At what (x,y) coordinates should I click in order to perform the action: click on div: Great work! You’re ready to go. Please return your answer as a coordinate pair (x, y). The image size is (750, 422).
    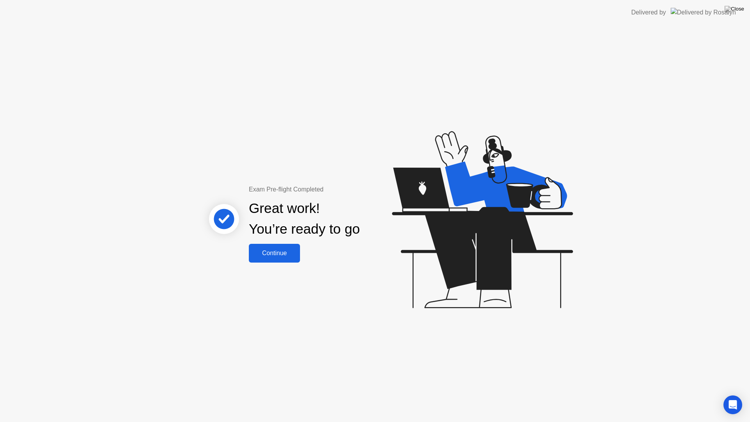
    Looking at the image, I should click on (304, 219).